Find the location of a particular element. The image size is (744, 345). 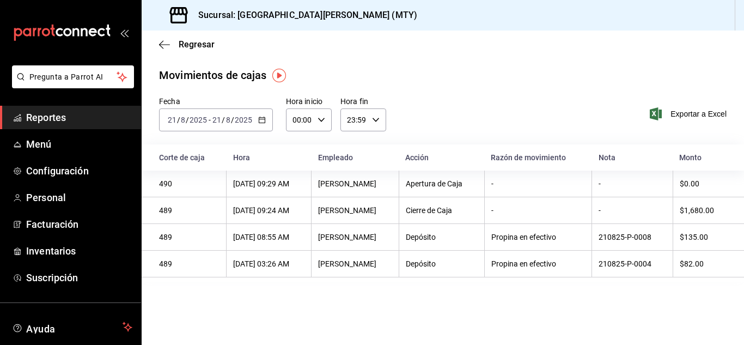

div: $0.00 is located at coordinates (703, 183).